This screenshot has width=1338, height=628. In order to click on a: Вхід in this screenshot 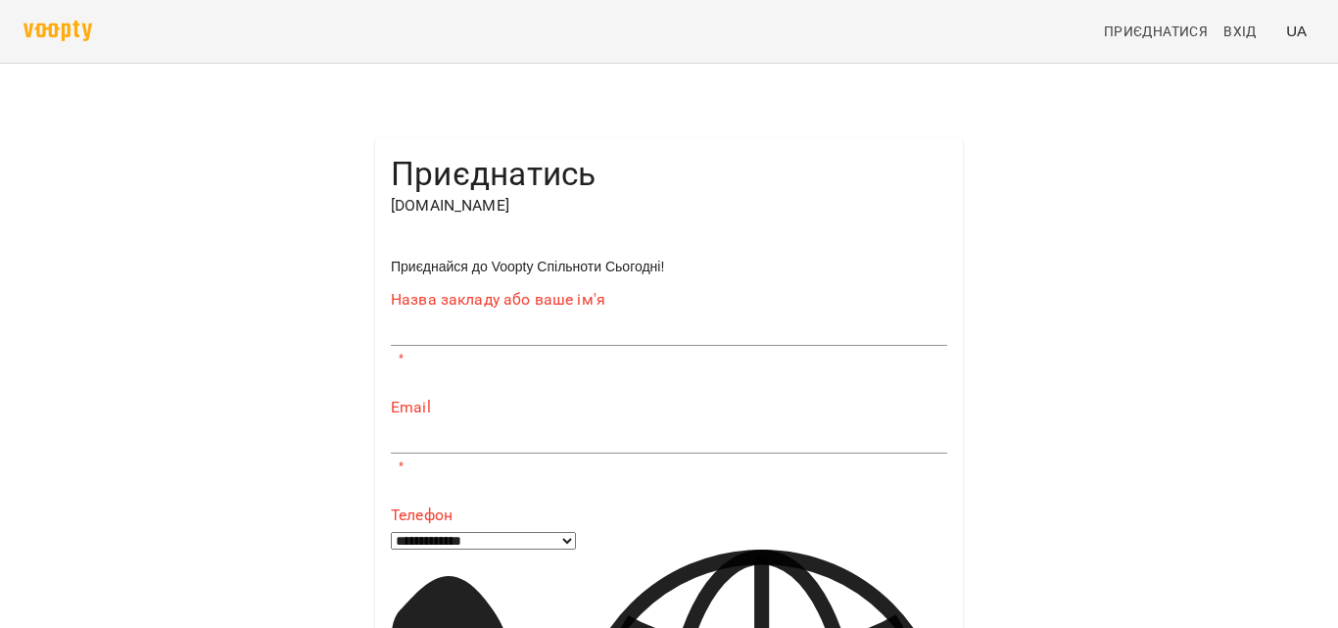, I will do `click(1247, 31)`.